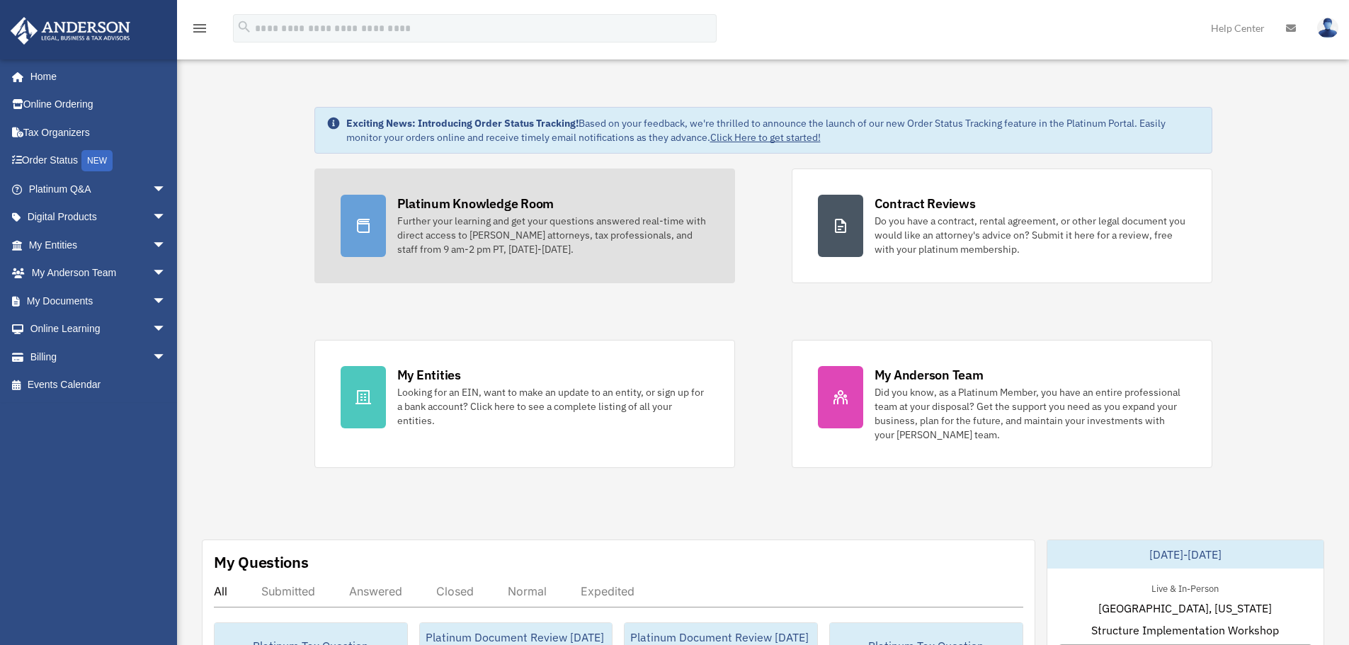  What do you see at coordinates (527, 591) in the screenshot?
I see `div: Normal` at bounding box center [527, 591].